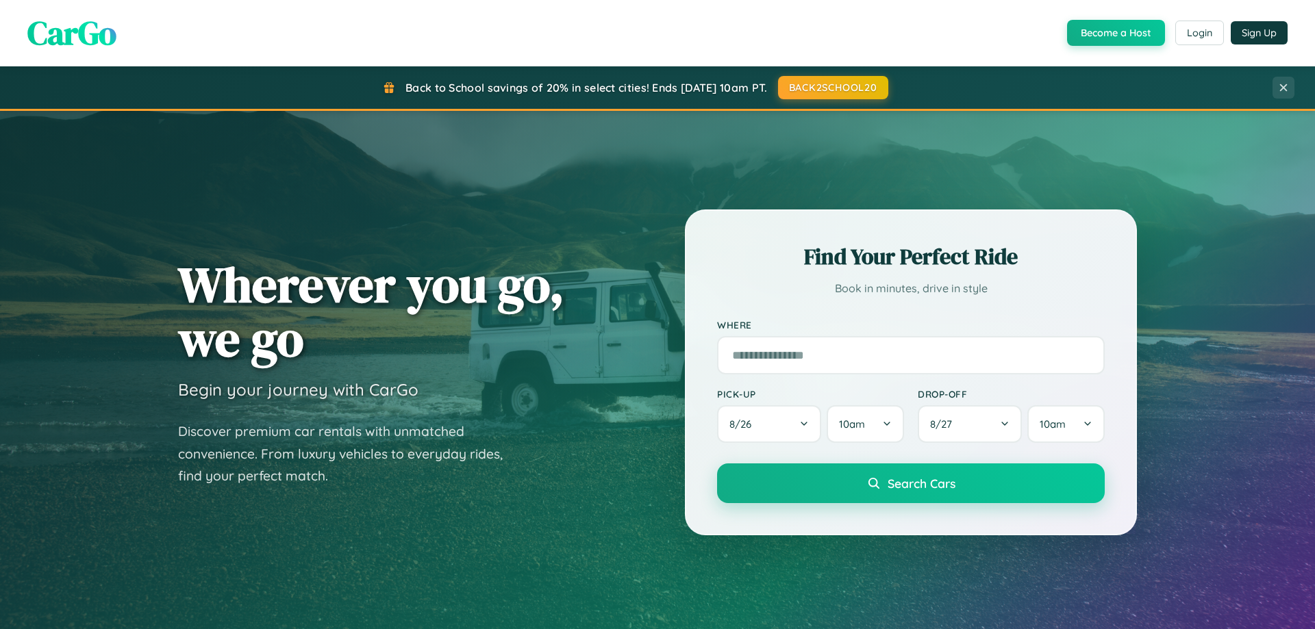  Describe the element at coordinates (810, 394) in the screenshot. I see `label: Pick-up` at that location.